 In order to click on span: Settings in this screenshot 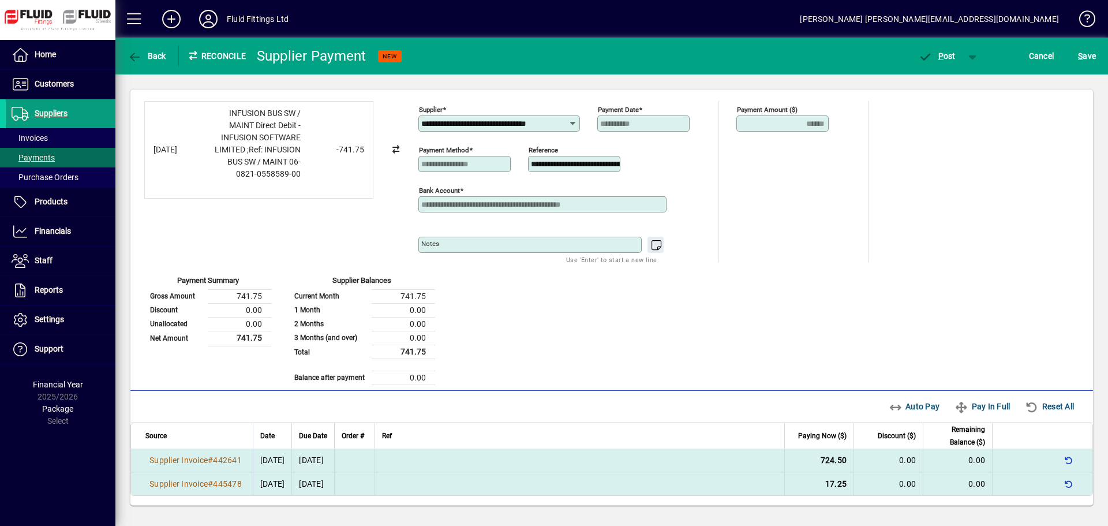, I will do `click(49, 319)`.